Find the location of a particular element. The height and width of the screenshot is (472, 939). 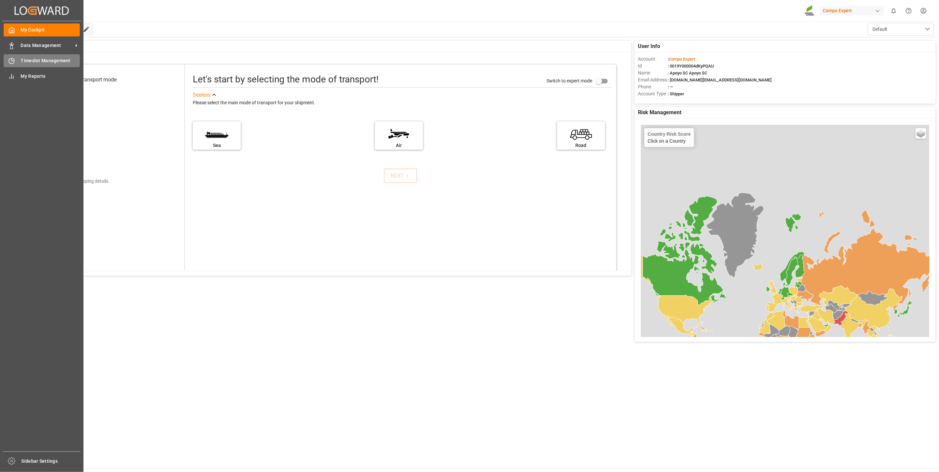

span: Timeslot Management is located at coordinates (50, 61).